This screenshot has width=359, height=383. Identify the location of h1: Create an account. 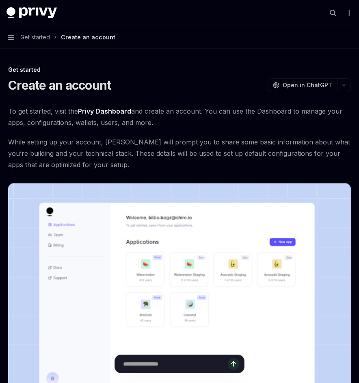
(59, 85).